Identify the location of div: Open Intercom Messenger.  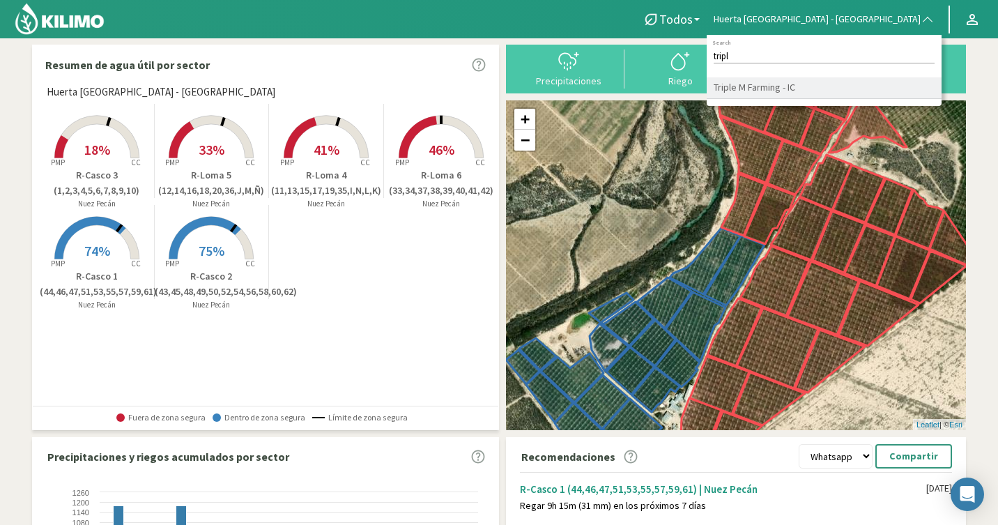
(967, 494).